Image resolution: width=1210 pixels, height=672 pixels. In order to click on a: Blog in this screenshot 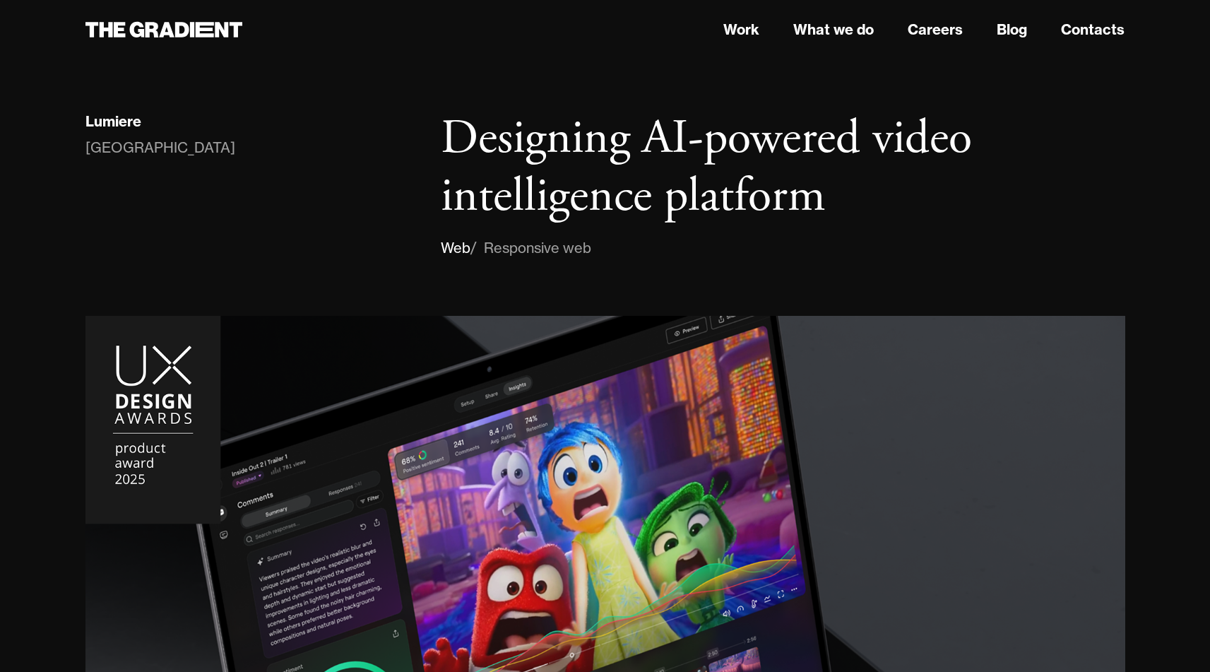, I will do `click(1012, 30)`.